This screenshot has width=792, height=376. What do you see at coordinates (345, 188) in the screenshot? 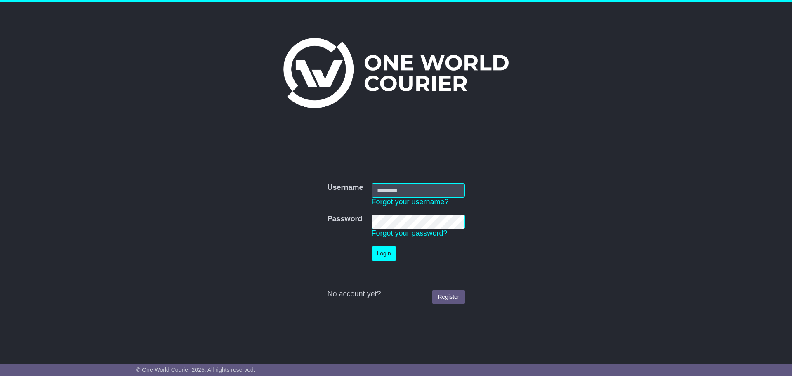
I see `label: Username` at bounding box center [345, 188].